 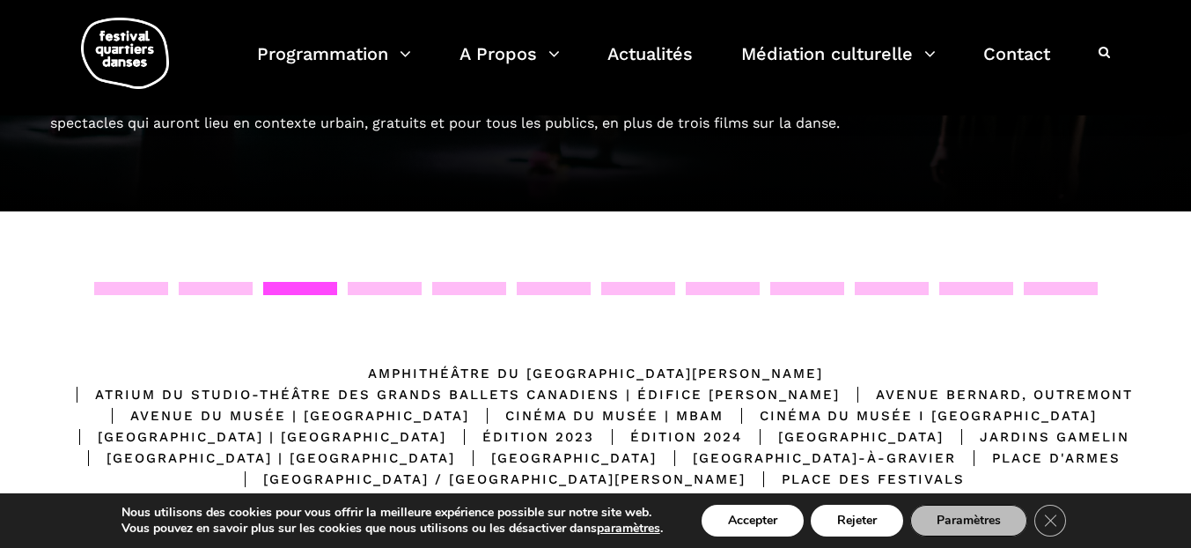 I want to click on img: logo-fqd-med, so click(x=125, y=53).